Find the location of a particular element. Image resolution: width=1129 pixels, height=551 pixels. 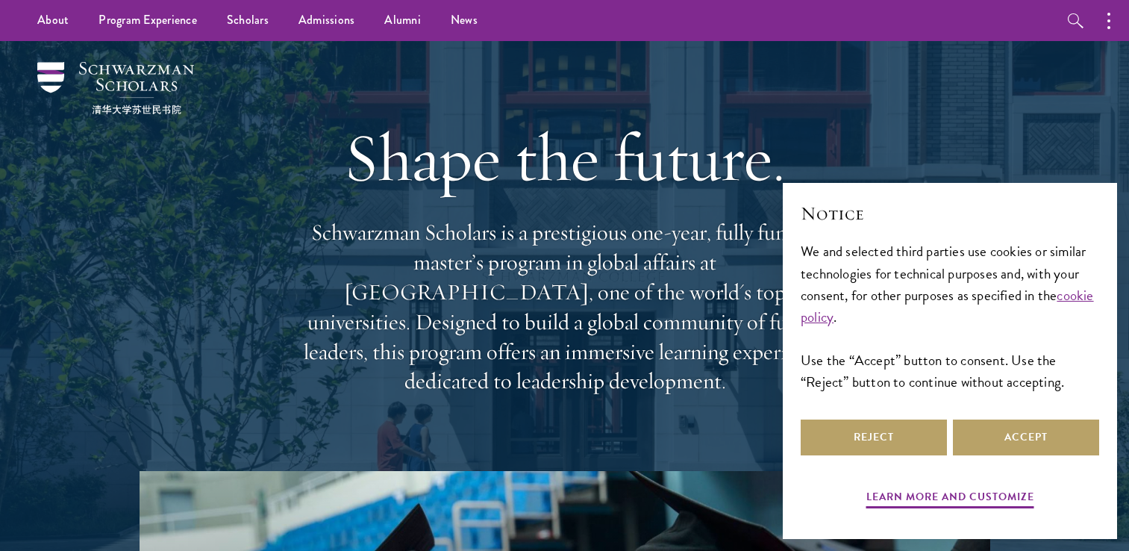

button: Accept is located at coordinates (1026, 437).